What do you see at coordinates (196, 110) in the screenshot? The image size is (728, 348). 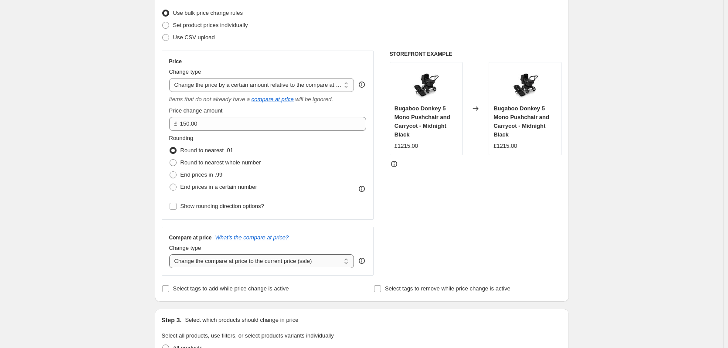 I see `span: Price change amount` at bounding box center [196, 110].